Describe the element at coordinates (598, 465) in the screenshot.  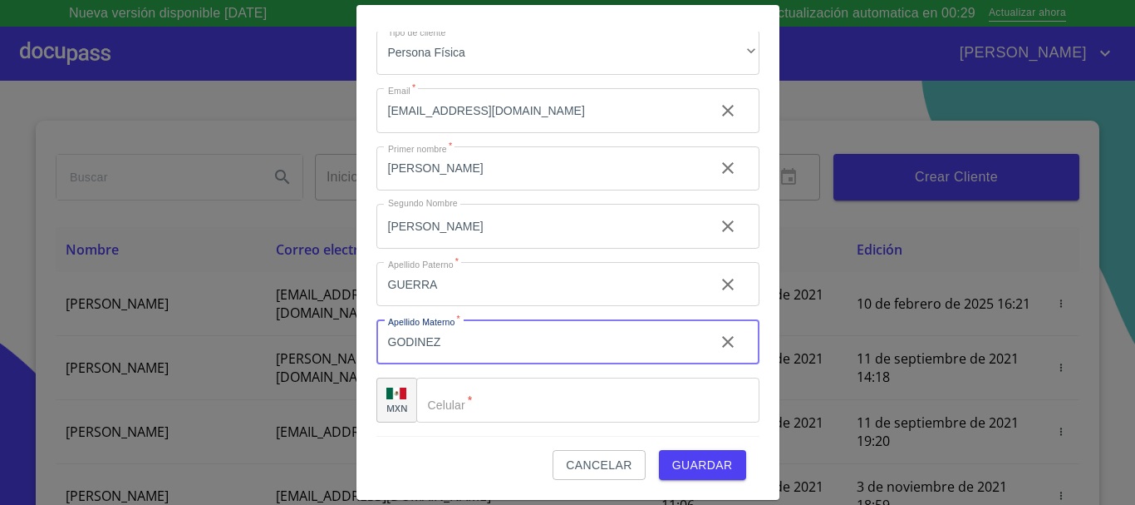
I see `button: Cancelar` at that location.